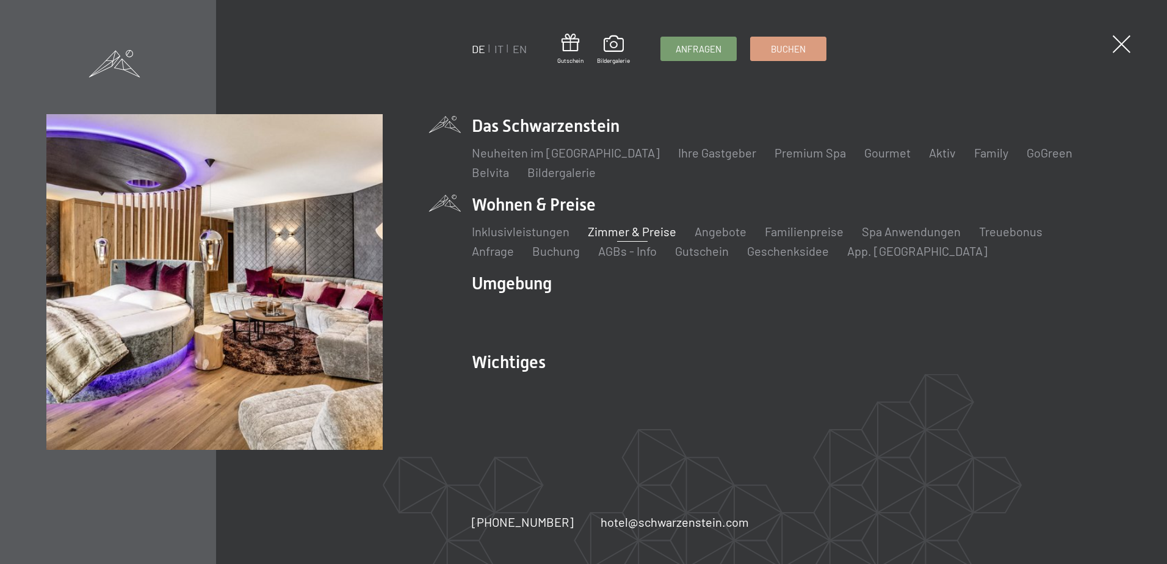 The image size is (1167, 564). I want to click on a: Geschenksidee, so click(788, 251).